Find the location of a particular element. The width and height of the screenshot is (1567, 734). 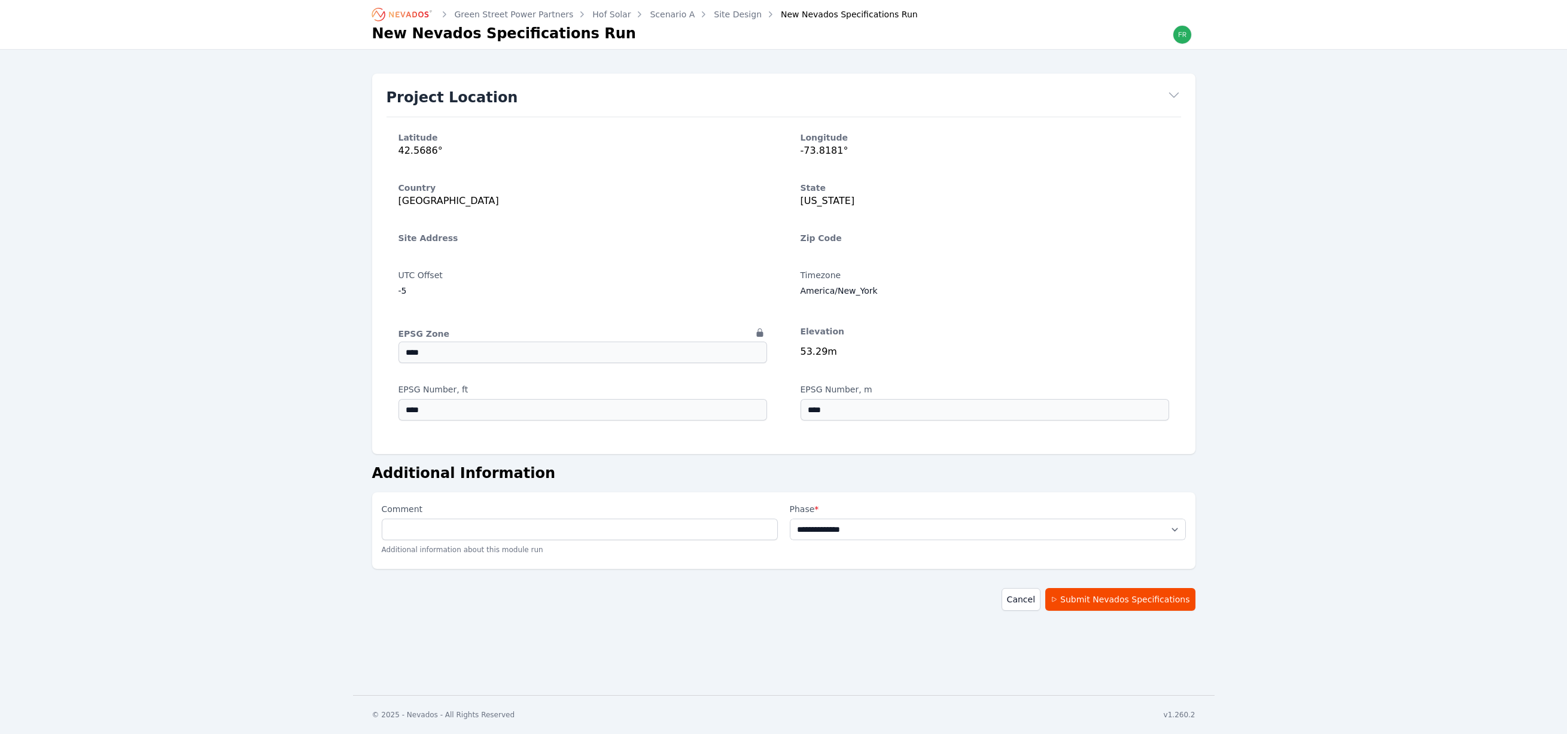

div: New Nevados Specifications Run is located at coordinates (840, 14).